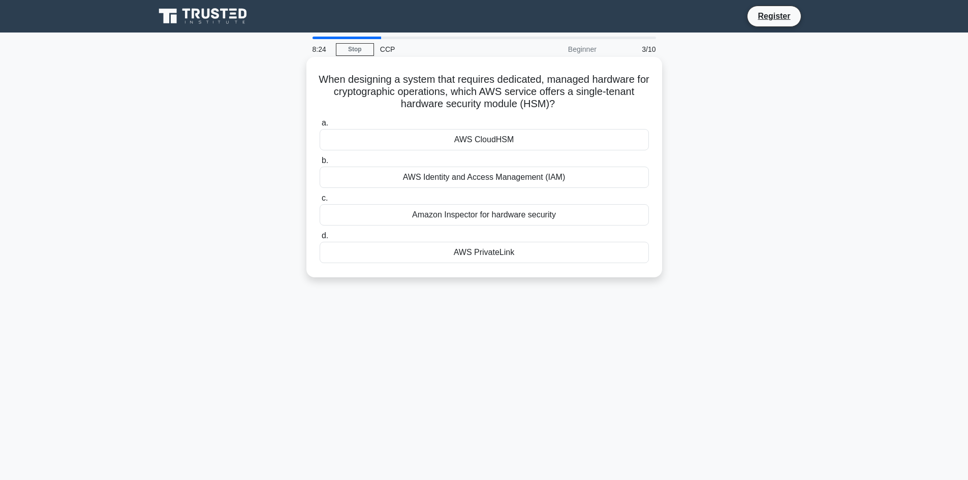 The width and height of the screenshot is (968, 480). Describe the element at coordinates (484, 253) in the screenshot. I see `div: AWS PrivateLink` at that location.